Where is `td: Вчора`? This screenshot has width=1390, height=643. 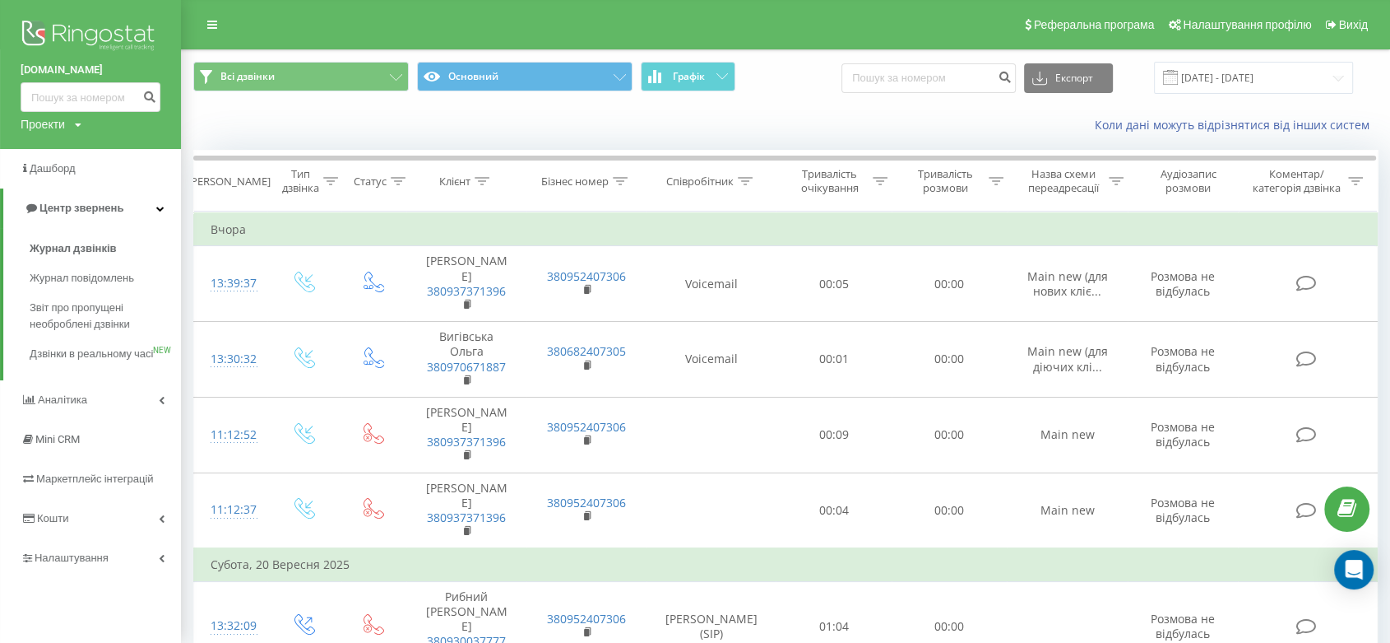
td: Вчора is located at coordinates (786, 230).